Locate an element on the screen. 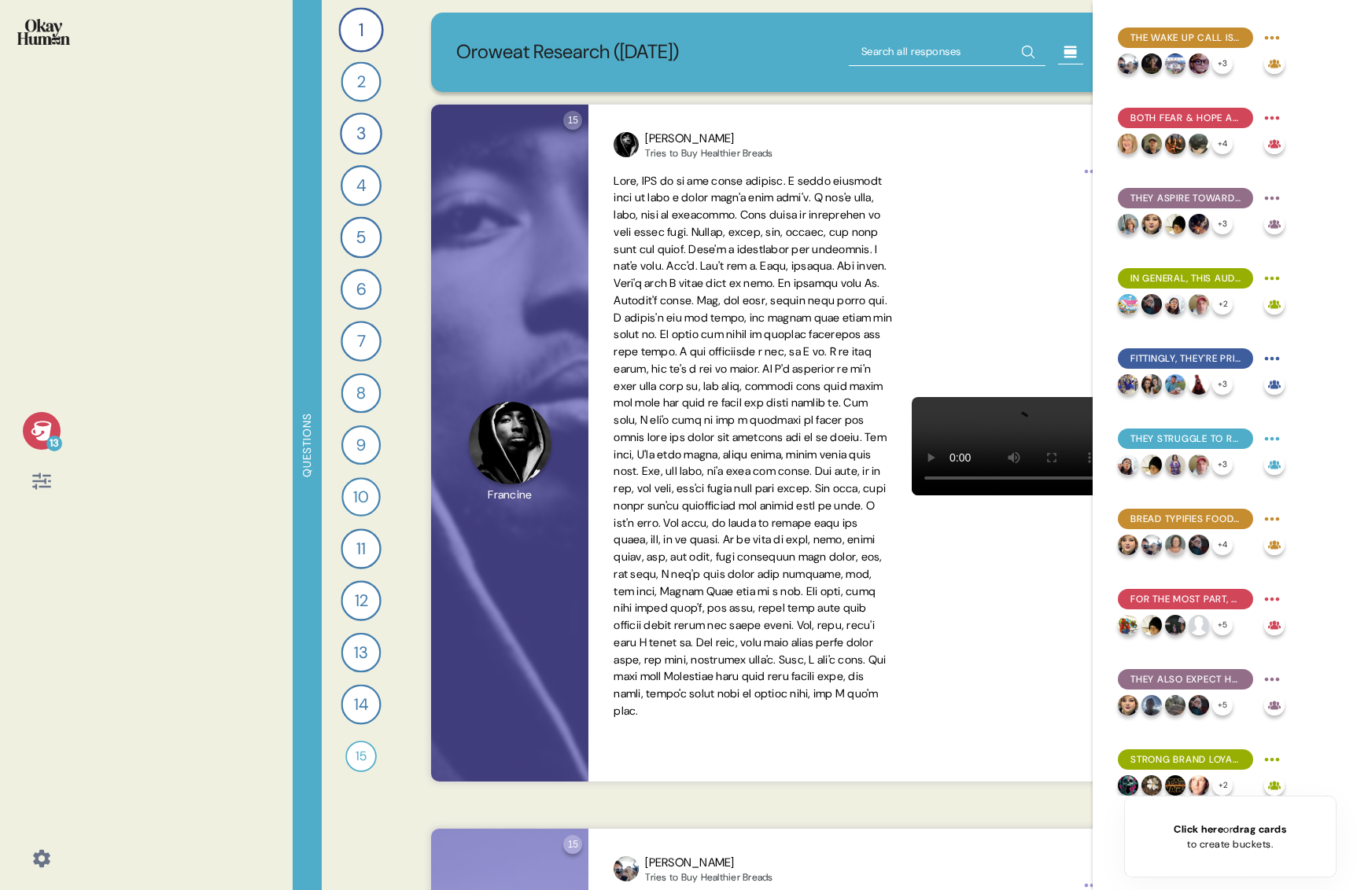 This screenshot has height=890, width=1368. div: 6 is located at coordinates (361, 289).